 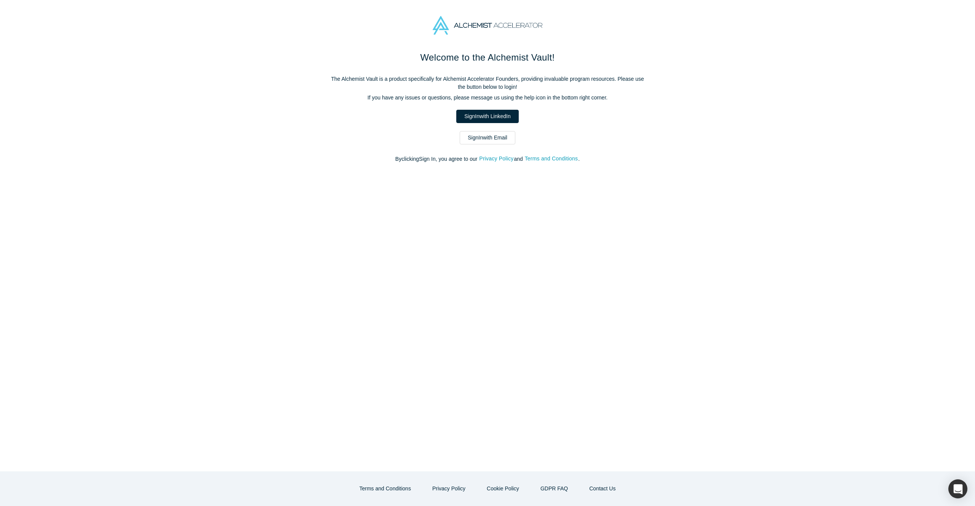 I want to click on p: By clicking Sign In , you agree to our and ., so click(x=488, y=159).